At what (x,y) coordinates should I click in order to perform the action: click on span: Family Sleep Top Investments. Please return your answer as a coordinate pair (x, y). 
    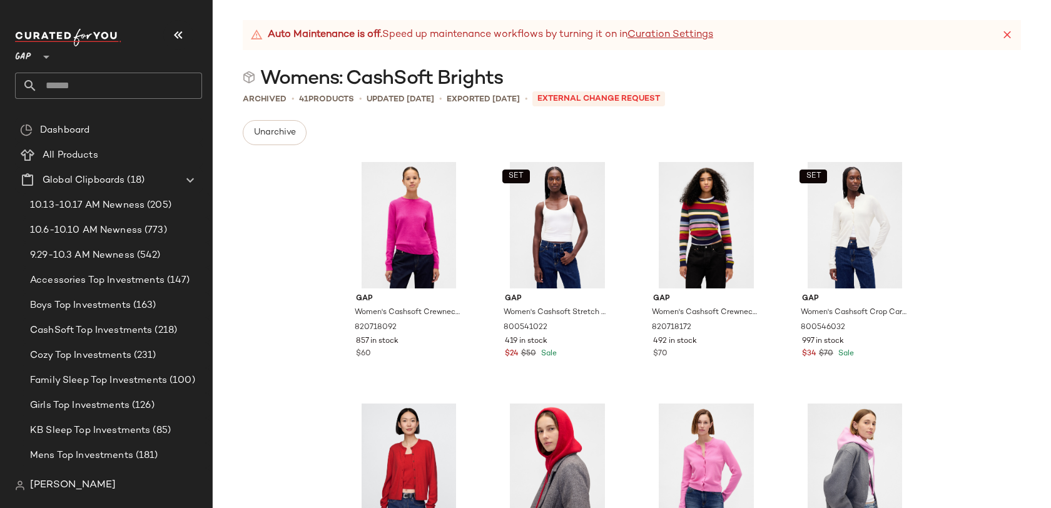
    Looking at the image, I should click on (98, 380).